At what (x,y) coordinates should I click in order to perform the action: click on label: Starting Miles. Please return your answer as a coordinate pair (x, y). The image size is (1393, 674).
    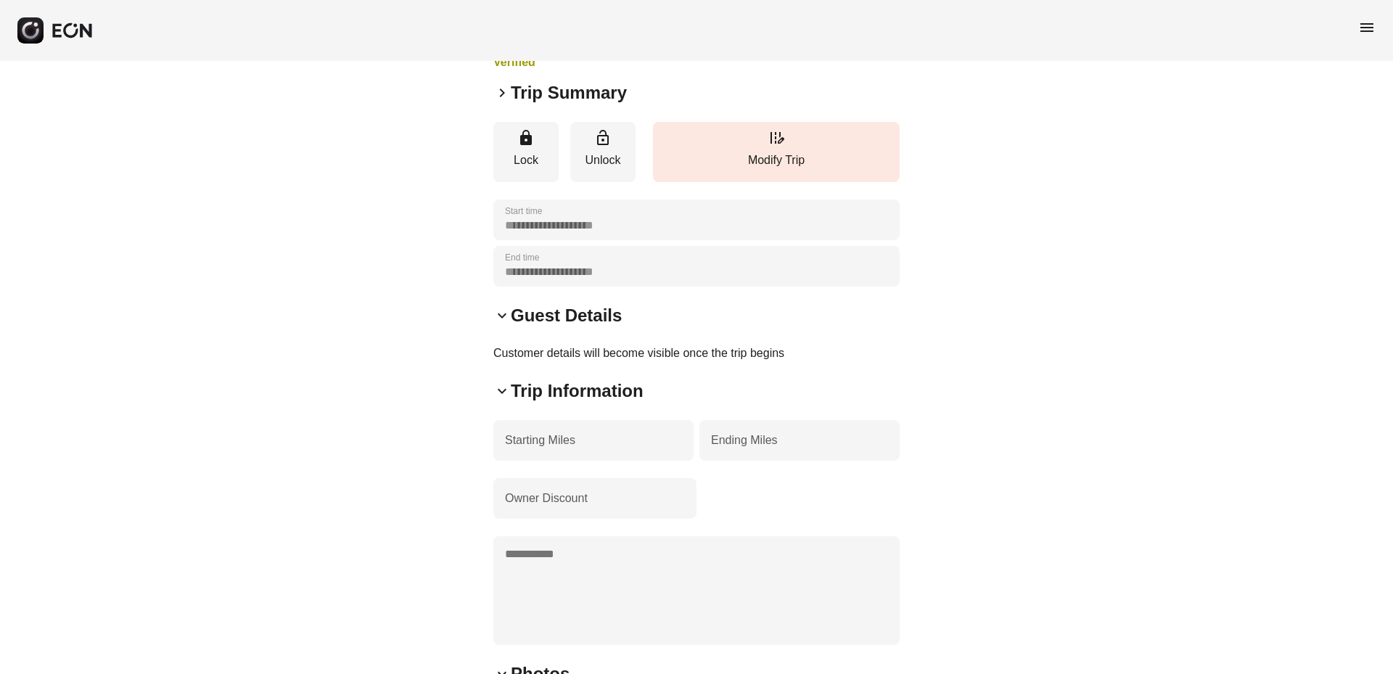
    Looking at the image, I should click on (540, 440).